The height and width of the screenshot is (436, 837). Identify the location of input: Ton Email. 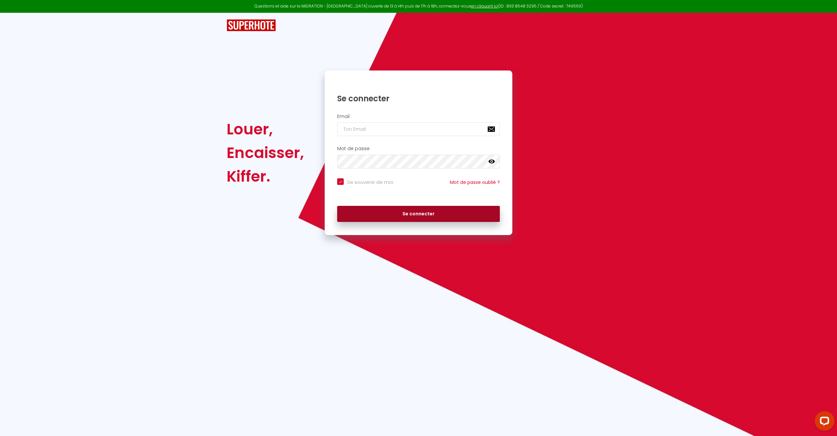
(419, 129).